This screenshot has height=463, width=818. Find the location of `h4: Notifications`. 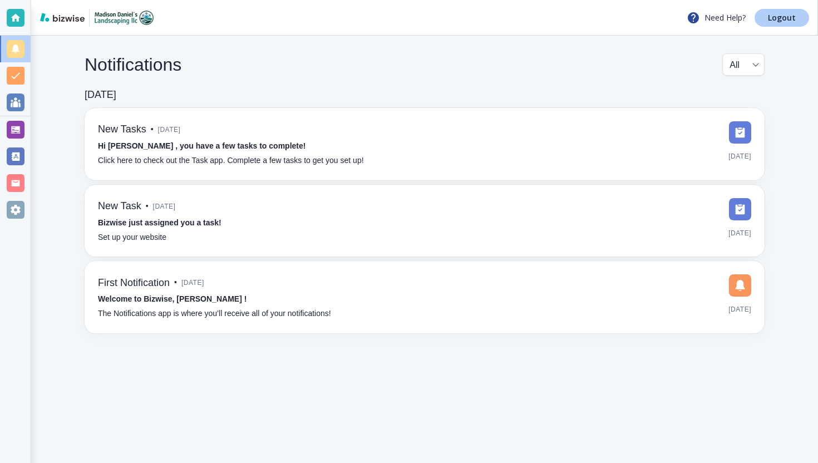

h4: Notifications is located at coordinates (133, 65).